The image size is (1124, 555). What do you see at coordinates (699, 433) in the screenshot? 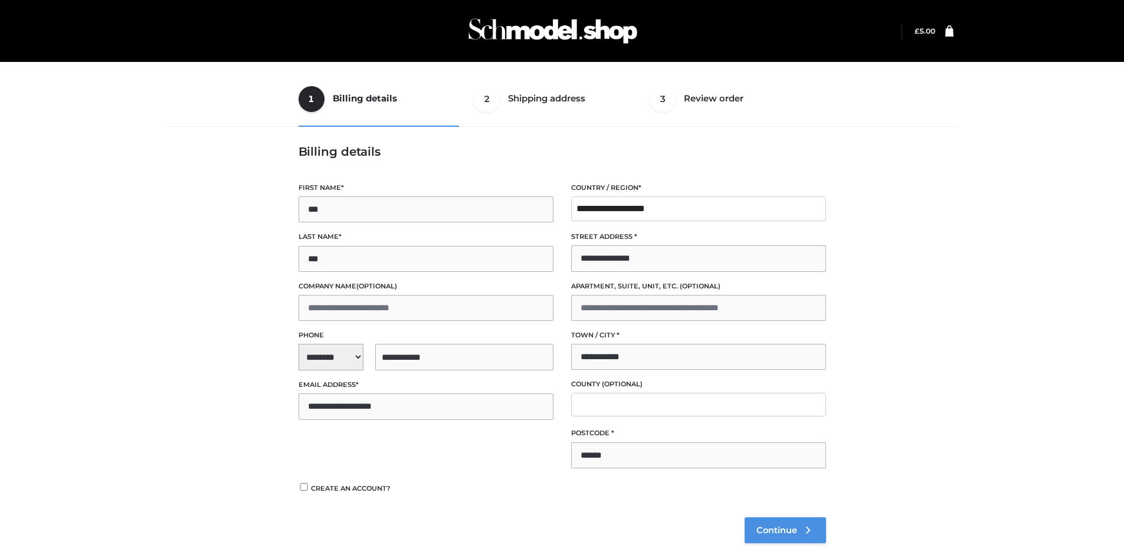
I see `label: Postcode` at bounding box center [699, 433].